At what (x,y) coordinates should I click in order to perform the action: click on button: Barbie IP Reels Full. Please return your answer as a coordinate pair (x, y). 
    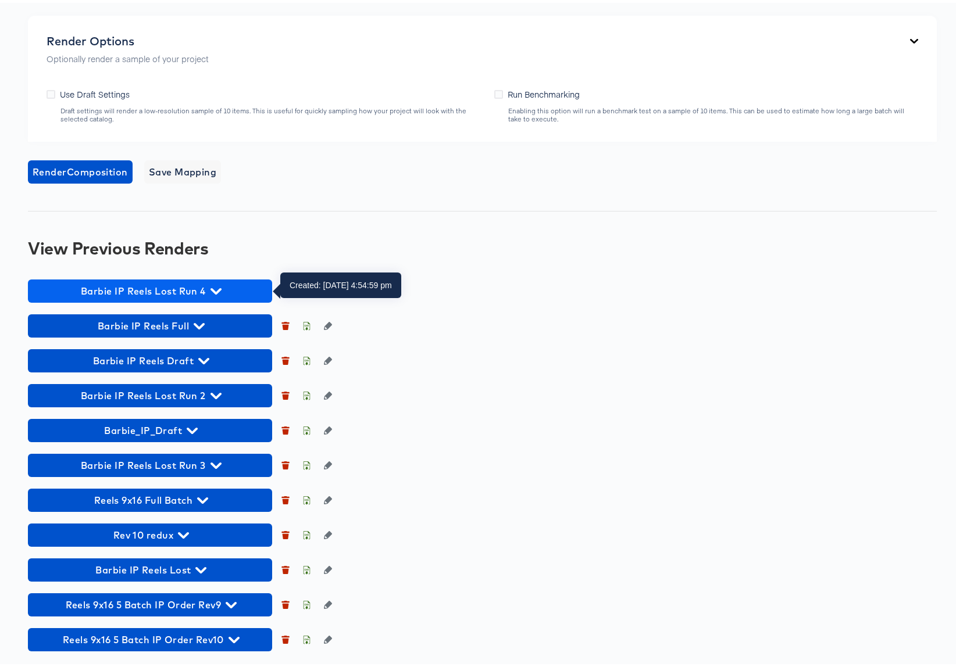
    Looking at the image, I should click on (150, 323).